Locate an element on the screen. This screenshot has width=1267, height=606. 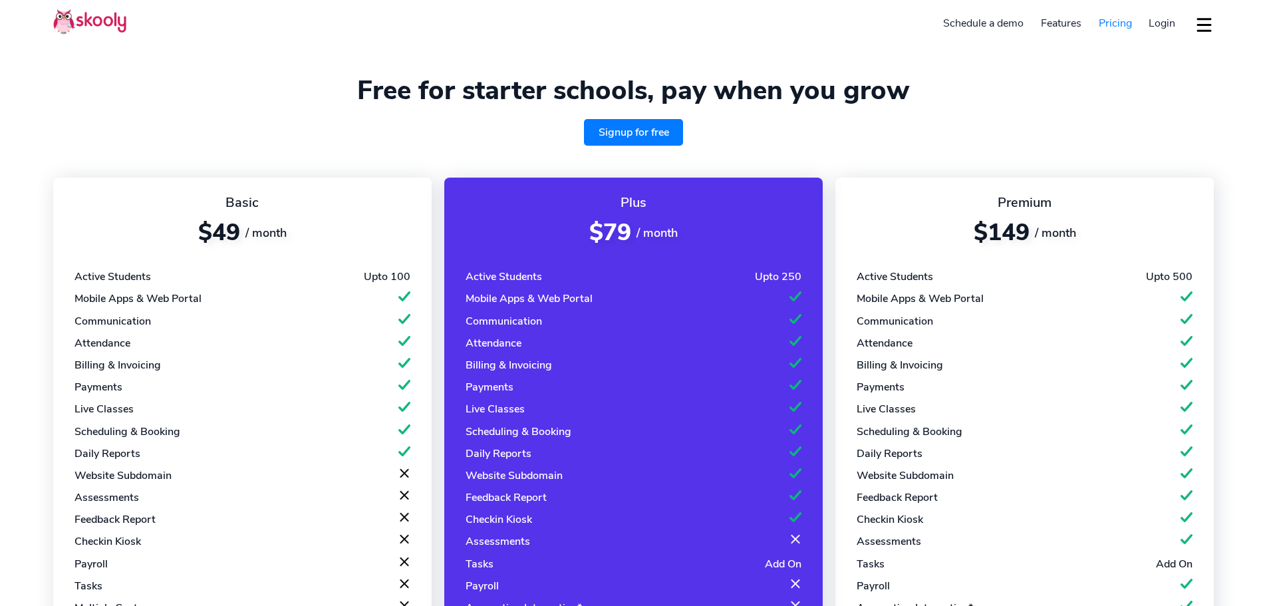
button: dropdown menu is located at coordinates (1204, 25).